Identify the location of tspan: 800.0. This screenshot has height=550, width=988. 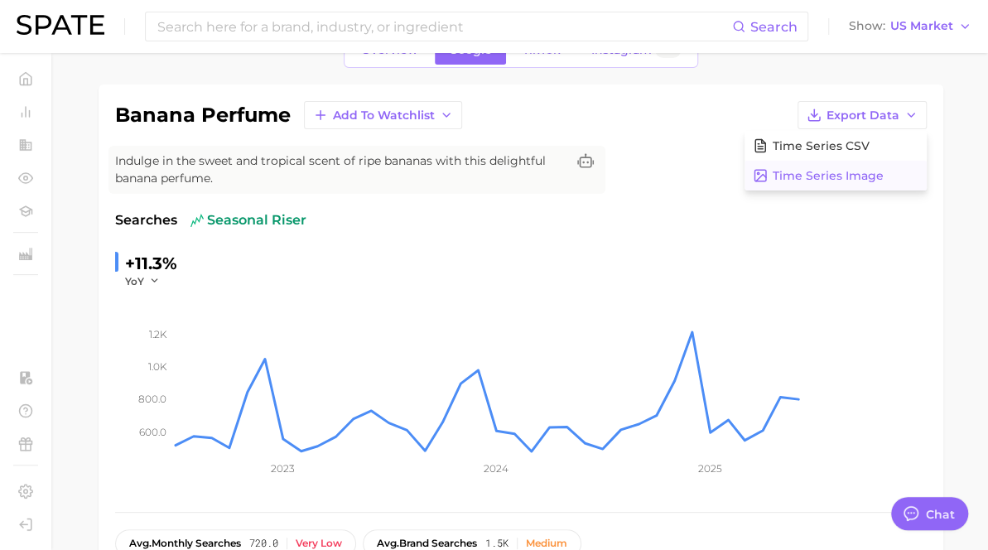
(152, 398).